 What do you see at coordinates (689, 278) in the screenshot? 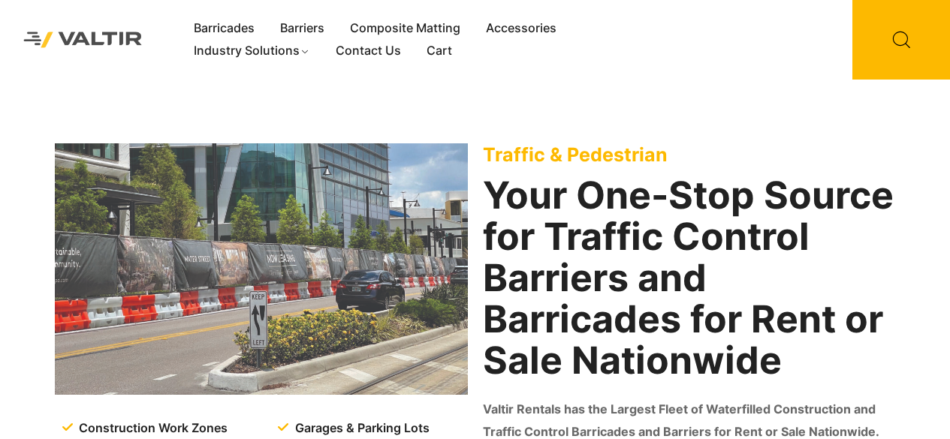
I see `h2: Your One-Stop Source for Traffic Control Barriers and Barricades for Rent or Sale Nationwide` at bounding box center [689, 278].